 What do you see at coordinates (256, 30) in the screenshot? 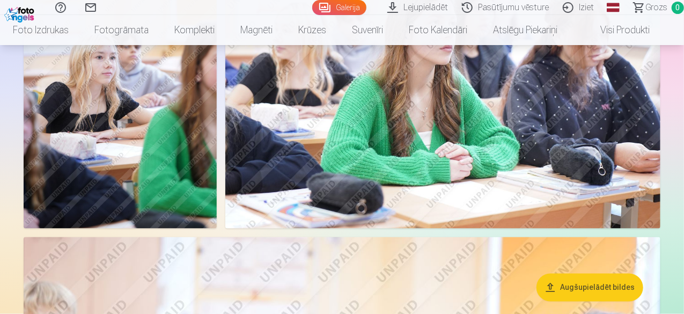
I see `a: Magnēti` at bounding box center [256, 30].